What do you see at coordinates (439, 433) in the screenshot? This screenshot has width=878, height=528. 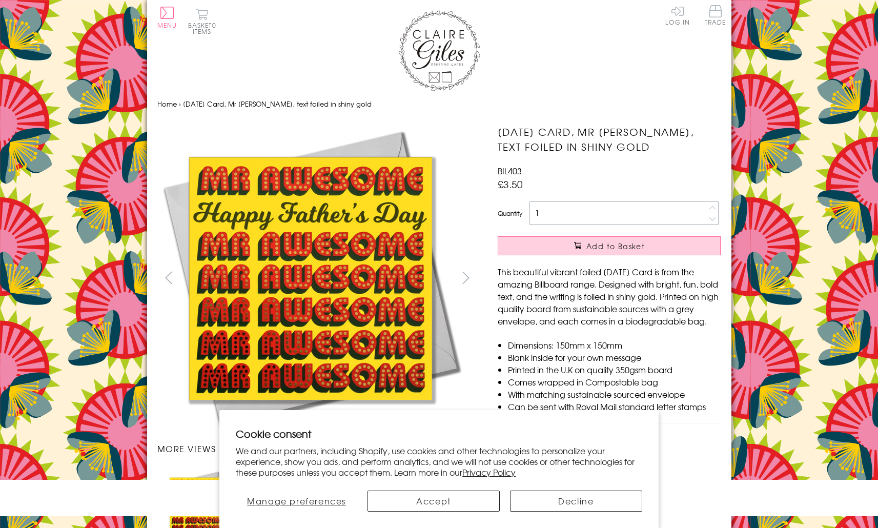 I see `h2: Cookie consent` at bounding box center [439, 433].